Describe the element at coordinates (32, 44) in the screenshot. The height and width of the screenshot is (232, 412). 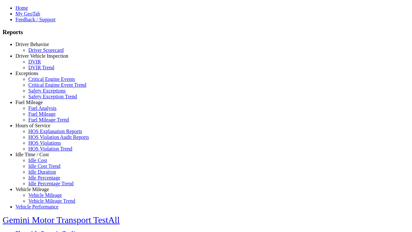
I see `a: Driver Behavior` at that location.